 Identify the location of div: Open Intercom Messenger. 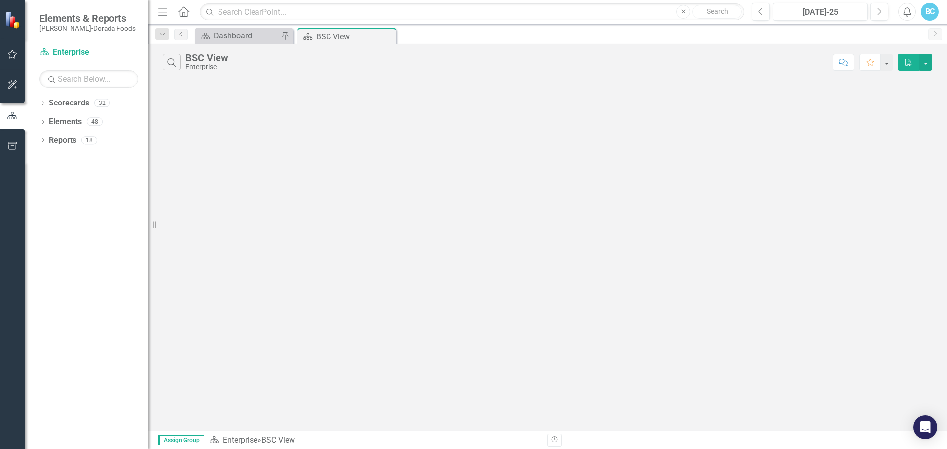
(926, 428).